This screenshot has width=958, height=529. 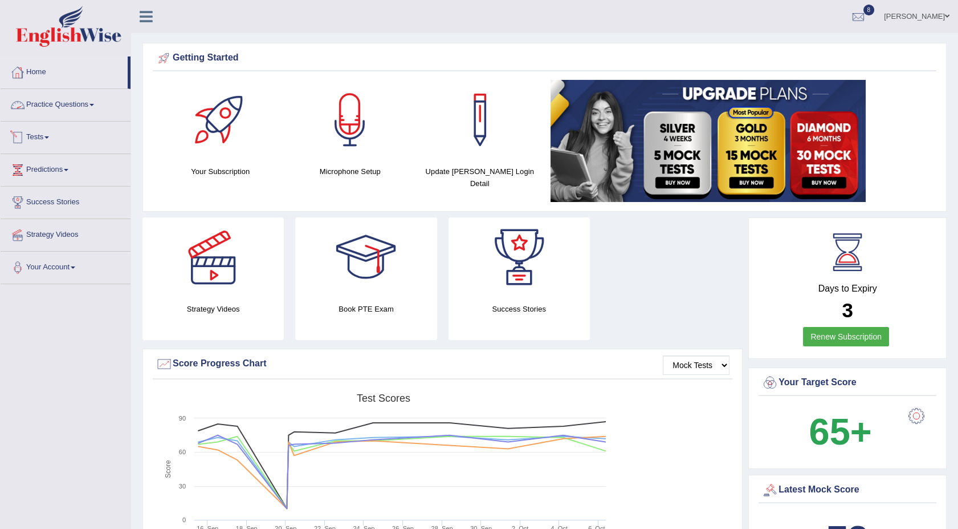 What do you see at coordinates (840, 431) in the screenshot?
I see `b: 65+` at bounding box center [840, 431].